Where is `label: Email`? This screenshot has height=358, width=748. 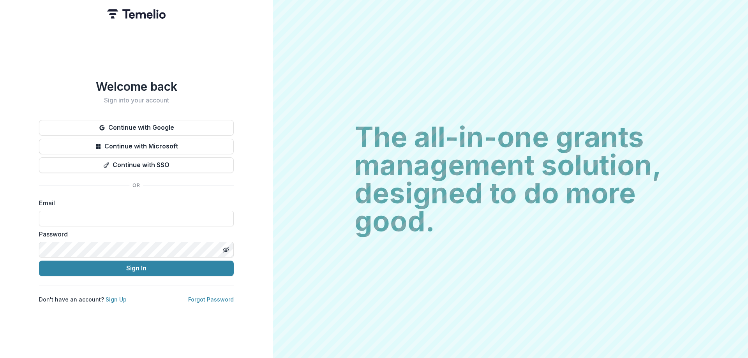
label: Email is located at coordinates (134, 203).